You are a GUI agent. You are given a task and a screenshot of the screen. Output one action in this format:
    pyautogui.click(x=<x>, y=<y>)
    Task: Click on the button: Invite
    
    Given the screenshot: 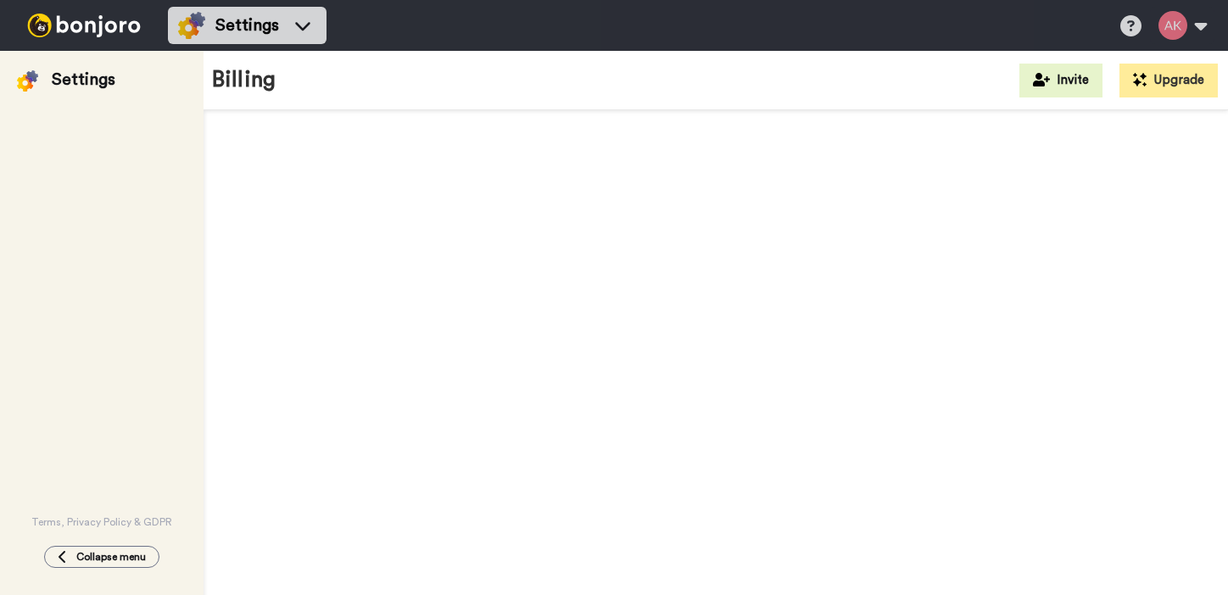 What is the action you would take?
    pyautogui.click(x=1061, y=81)
    